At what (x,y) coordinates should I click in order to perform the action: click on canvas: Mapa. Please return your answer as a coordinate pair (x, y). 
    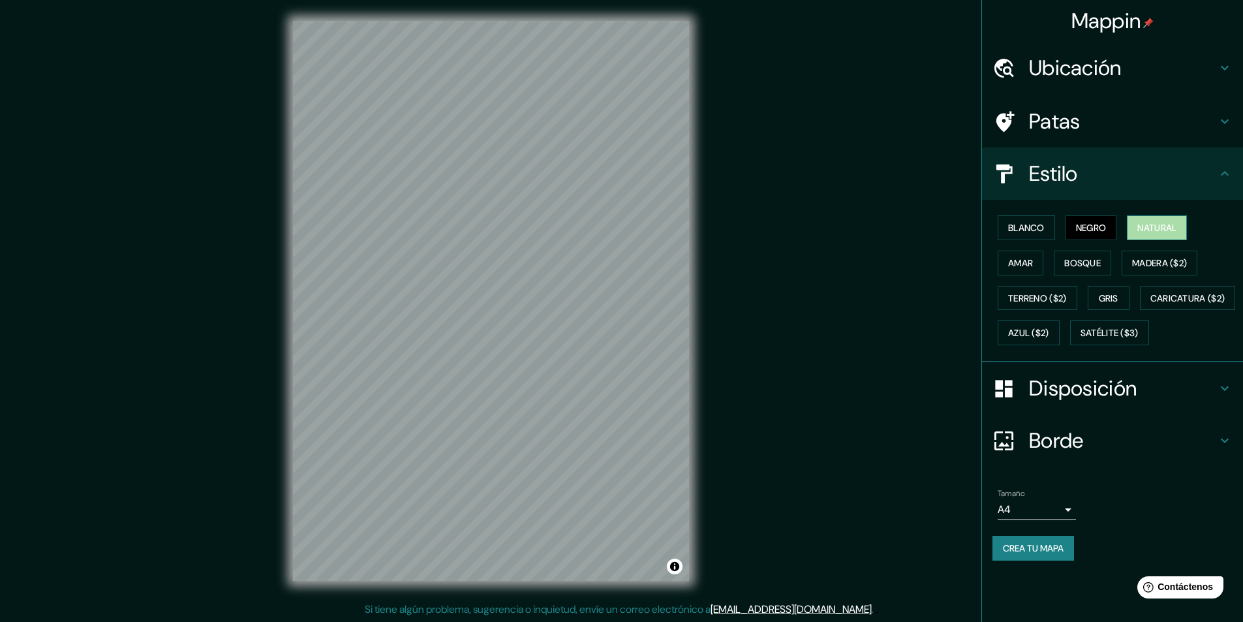
    Looking at the image, I should click on (490, 301).